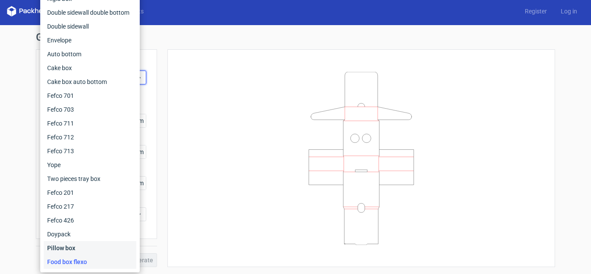 This screenshot has height=274, width=591. What do you see at coordinates (90, 220) in the screenshot?
I see `div: Fefco 426` at bounding box center [90, 220].